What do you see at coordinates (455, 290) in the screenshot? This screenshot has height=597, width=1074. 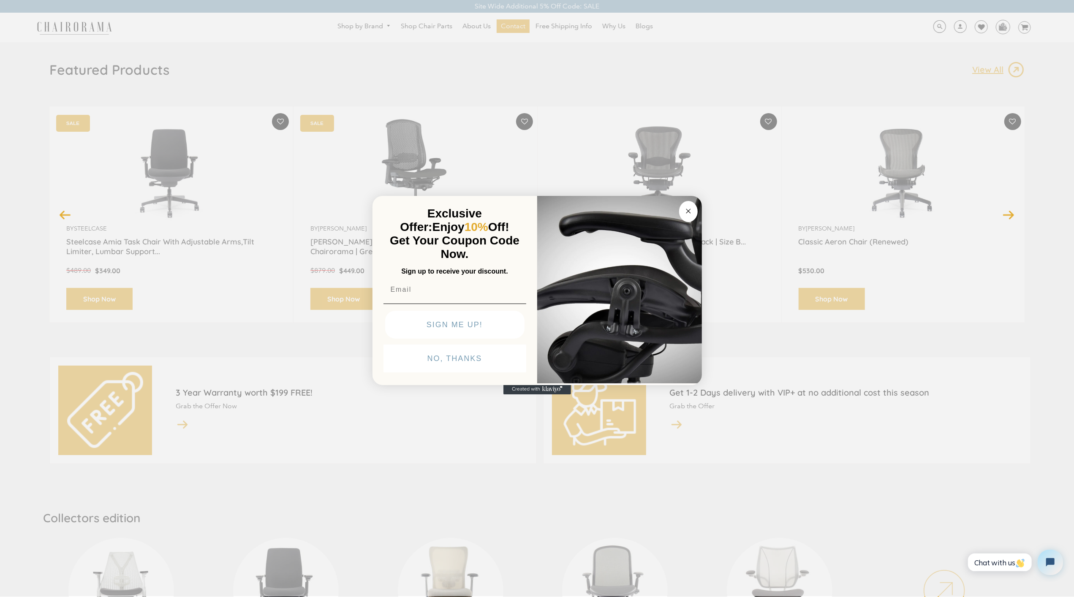 I see `input: Email` at bounding box center [455, 290].